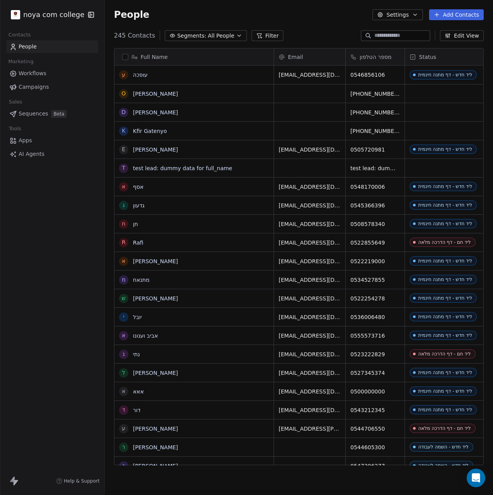  What do you see at coordinates (295, 57) in the screenshot?
I see `span: Email` at bounding box center [295, 57].